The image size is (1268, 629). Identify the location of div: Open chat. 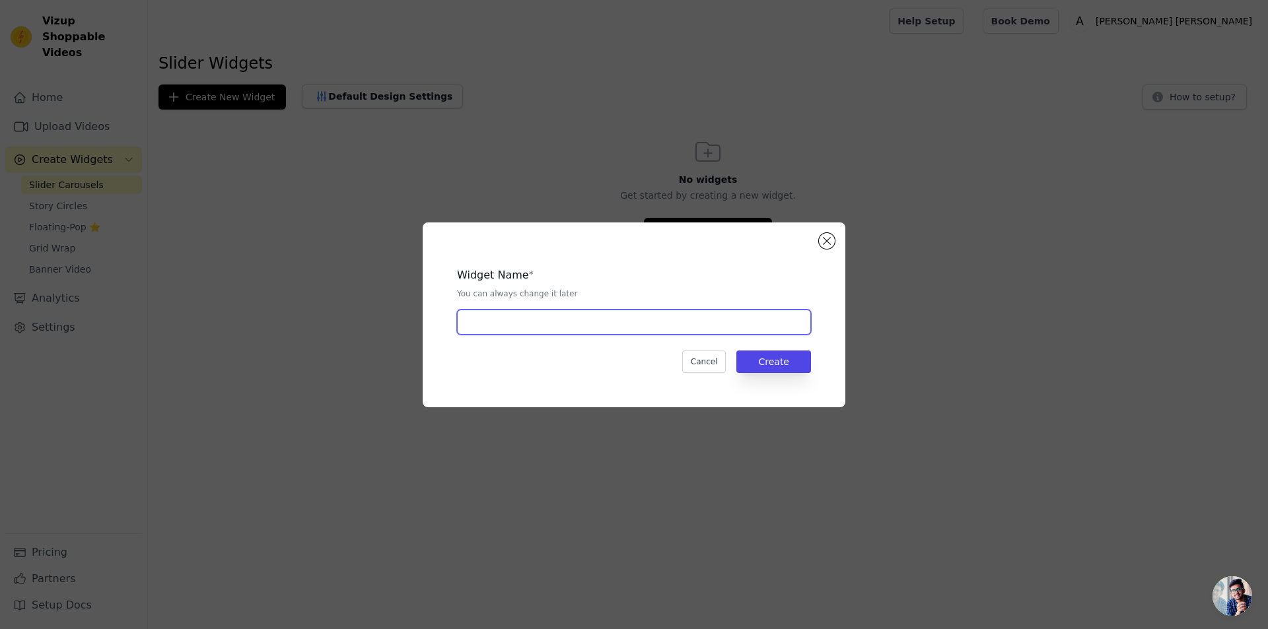
(1232, 596).